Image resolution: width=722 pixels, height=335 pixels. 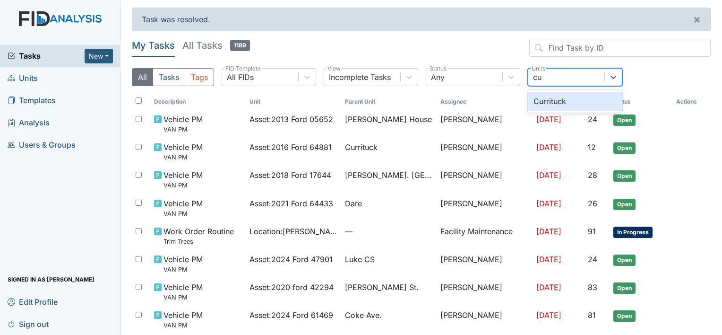 What do you see at coordinates (198, 235) in the screenshot?
I see `span: Work Order Routine Trim Trees` at bounding box center [198, 235].